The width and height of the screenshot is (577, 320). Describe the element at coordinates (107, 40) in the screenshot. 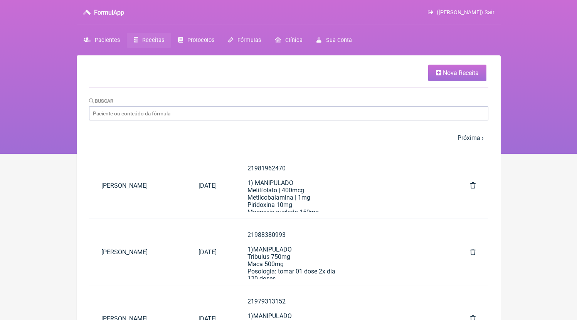

I see `span: Pacientes` at that location.